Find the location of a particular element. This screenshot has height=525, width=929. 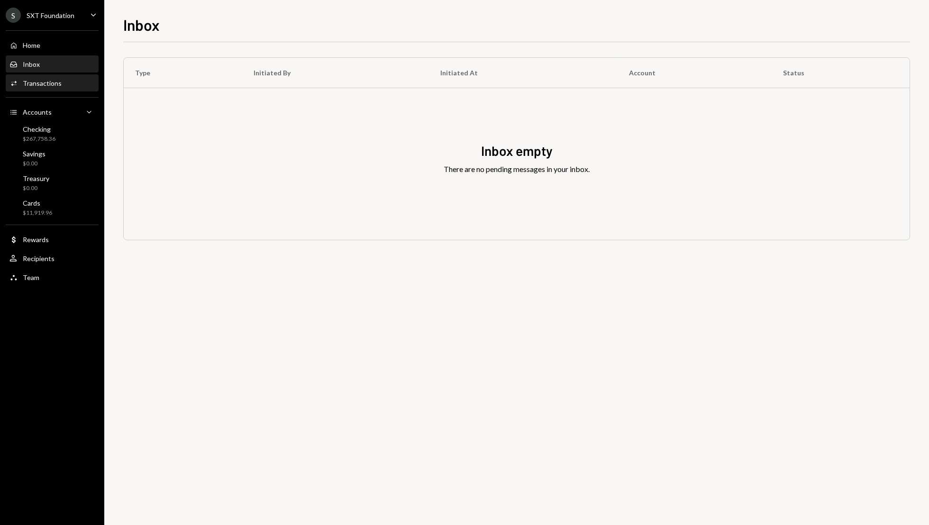

a: Treasury$0.00 is located at coordinates (52, 183).